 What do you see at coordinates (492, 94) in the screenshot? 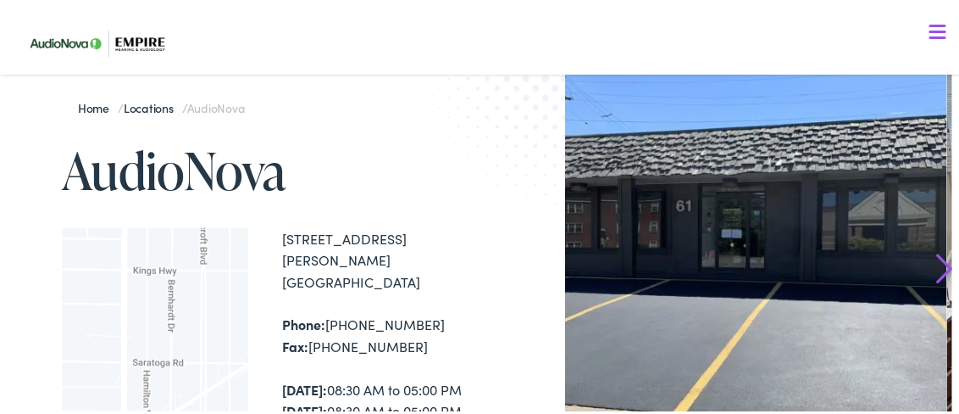
I see `a: What We Offer` at bounding box center [492, 94].